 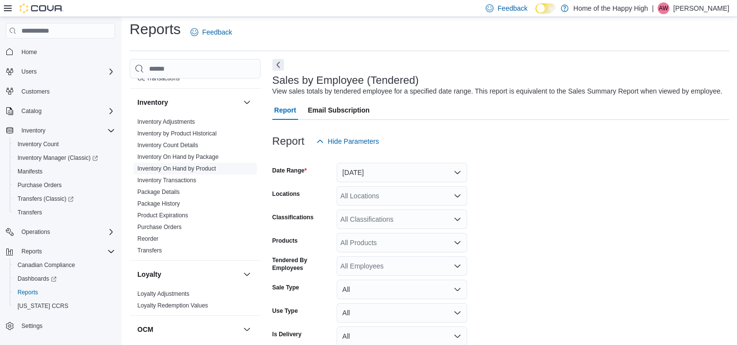 I want to click on span: Washington CCRS, so click(x=64, y=306).